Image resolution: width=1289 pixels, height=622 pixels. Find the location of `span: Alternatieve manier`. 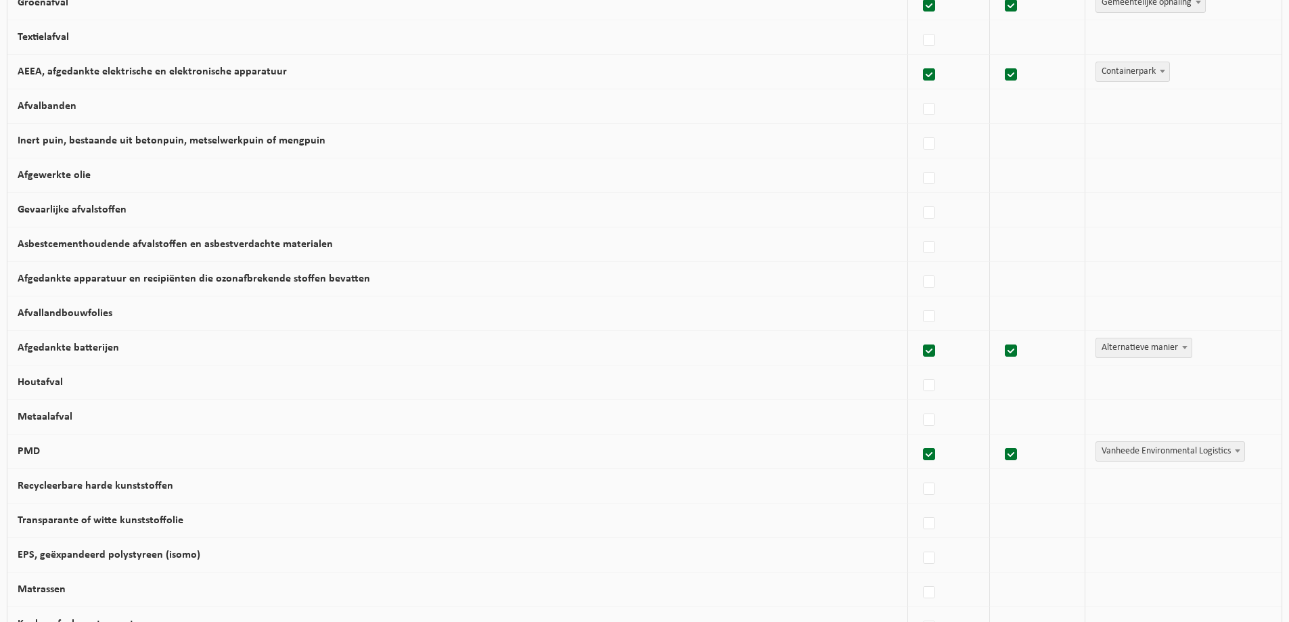

span: Alternatieve manier is located at coordinates (1144, 348).